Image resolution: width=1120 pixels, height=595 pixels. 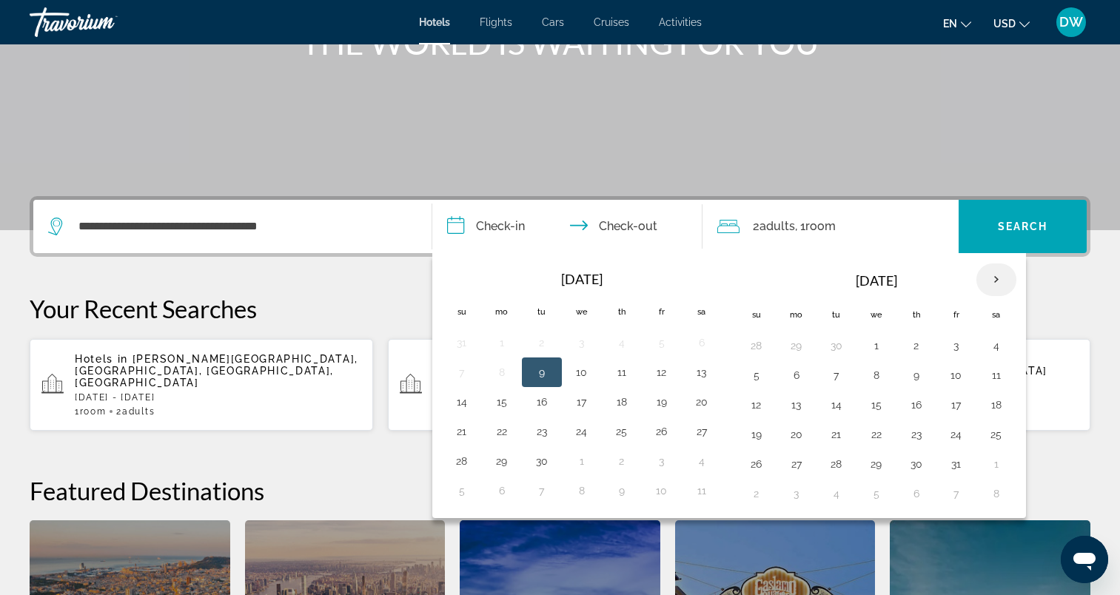 I want to click on button: Check in and out dates, so click(x=568, y=226).